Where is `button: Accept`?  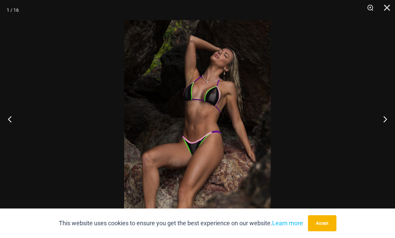 button: Accept is located at coordinates (322, 223).